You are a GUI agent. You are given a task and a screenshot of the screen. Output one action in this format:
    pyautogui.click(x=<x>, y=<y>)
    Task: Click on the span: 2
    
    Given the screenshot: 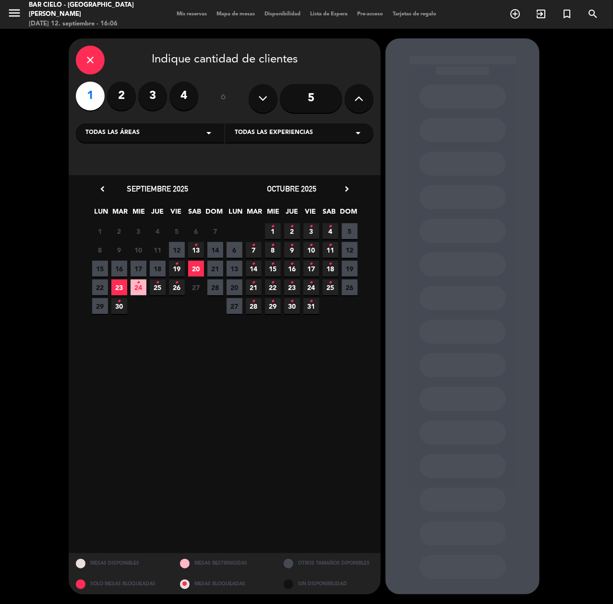 What is the action you would take?
    pyautogui.click(x=292, y=231)
    